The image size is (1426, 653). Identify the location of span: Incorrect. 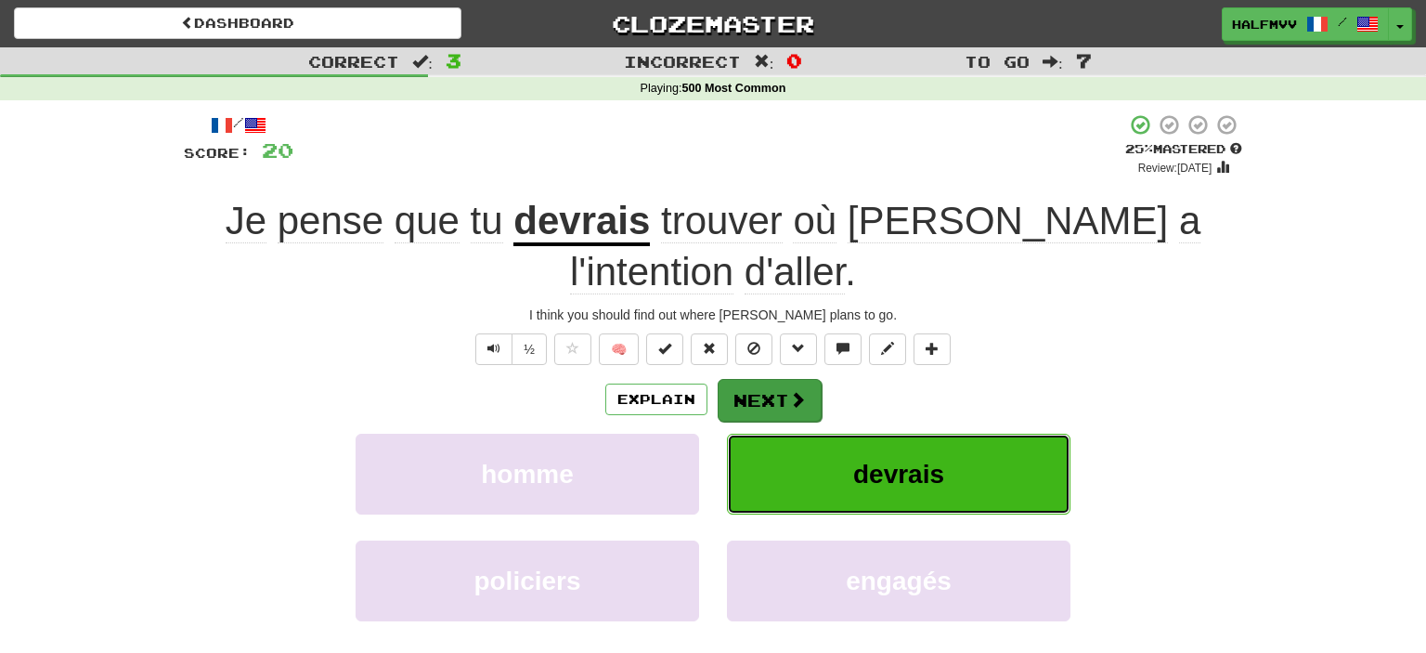
(682, 61).